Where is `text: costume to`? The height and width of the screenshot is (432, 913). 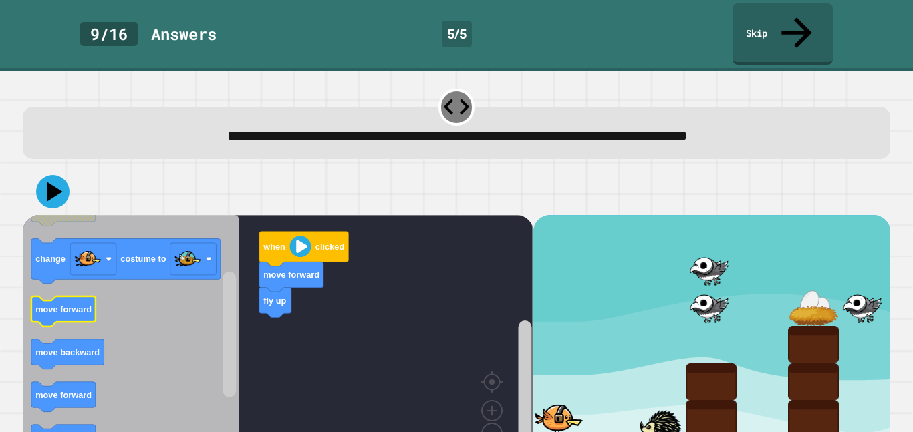 text: costume to is located at coordinates (144, 259).